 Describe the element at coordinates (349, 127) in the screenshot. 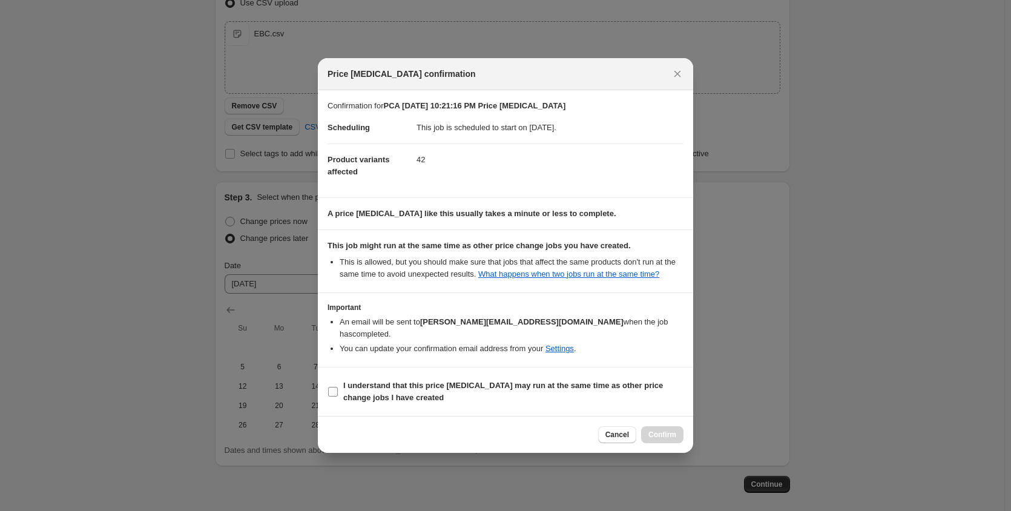

I see `span: Scheduling` at that location.